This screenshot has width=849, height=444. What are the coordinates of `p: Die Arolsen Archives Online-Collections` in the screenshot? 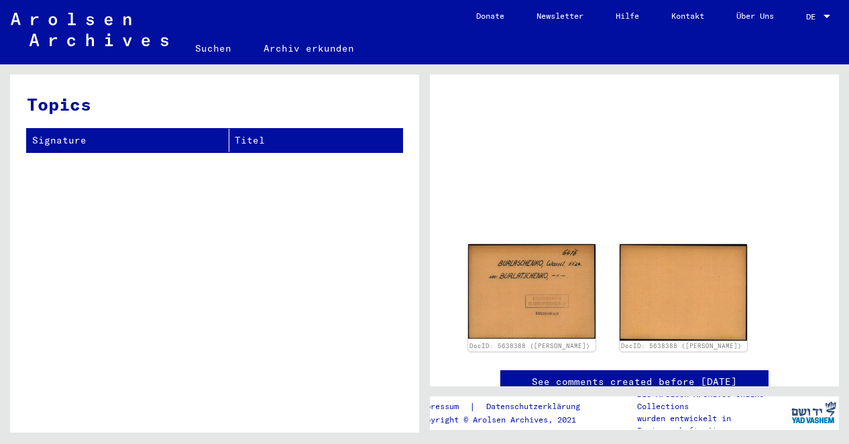 It's located at (712, 400).